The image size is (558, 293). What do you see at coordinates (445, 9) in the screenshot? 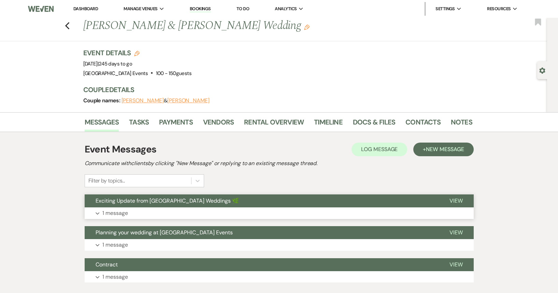
I see `span: Settings` at bounding box center [445, 9].